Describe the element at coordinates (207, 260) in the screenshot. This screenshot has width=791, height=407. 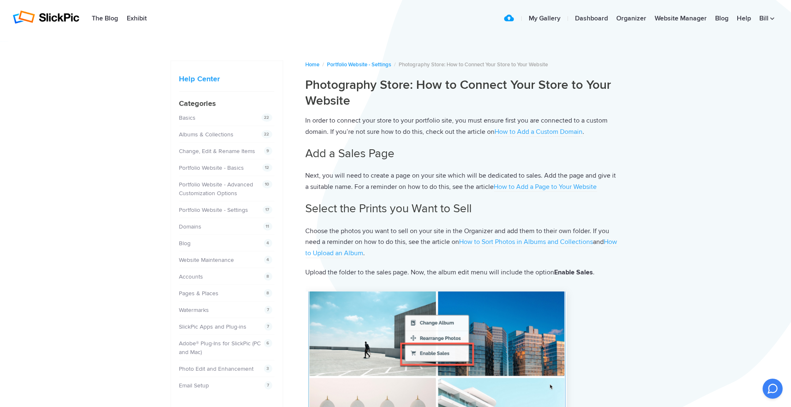
I see `a: Website Maintenance` at that location.